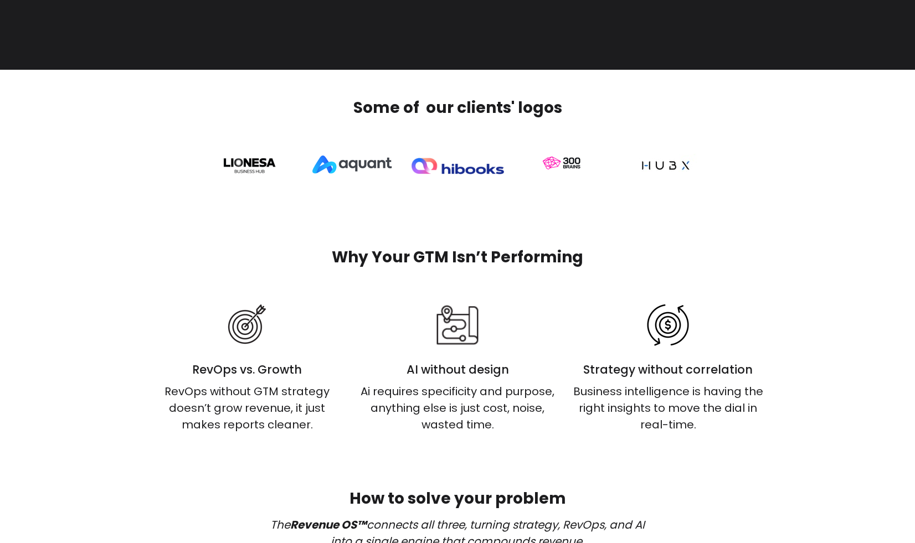 This screenshot has height=543, width=915. Describe the element at coordinates (668, 408) in the screenshot. I see `div: Business intelligence is having the right insights to move the dial in real-time.` at that location.